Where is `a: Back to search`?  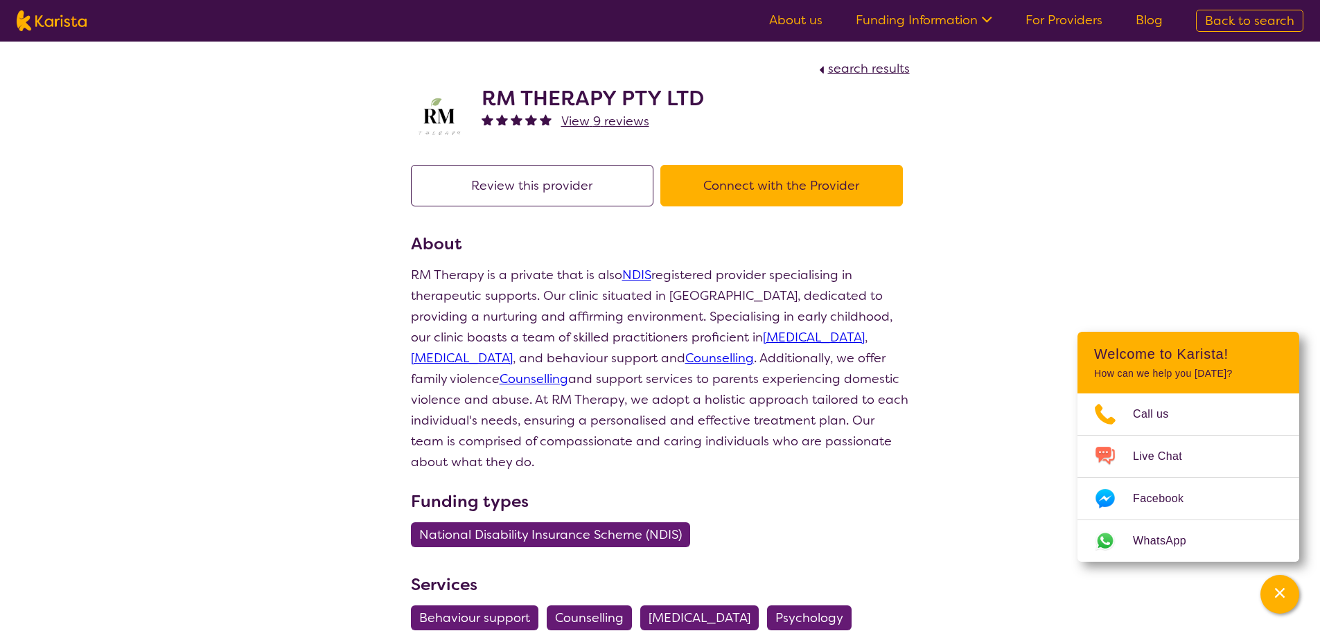
a: Back to search is located at coordinates (1249, 21).